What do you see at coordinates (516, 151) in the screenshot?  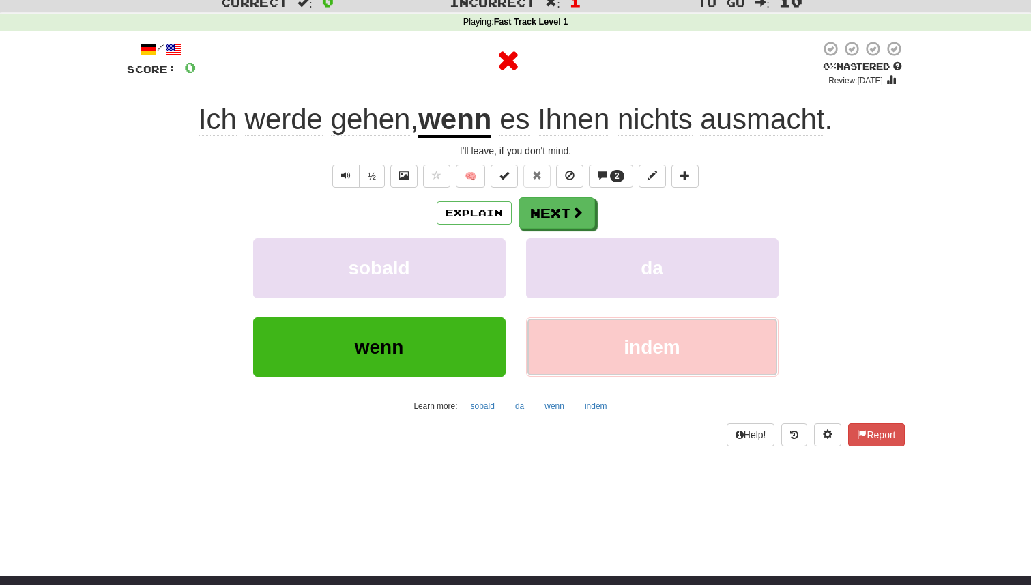 I see `div: I'll leave, if you don't mind.` at bounding box center [516, 151].